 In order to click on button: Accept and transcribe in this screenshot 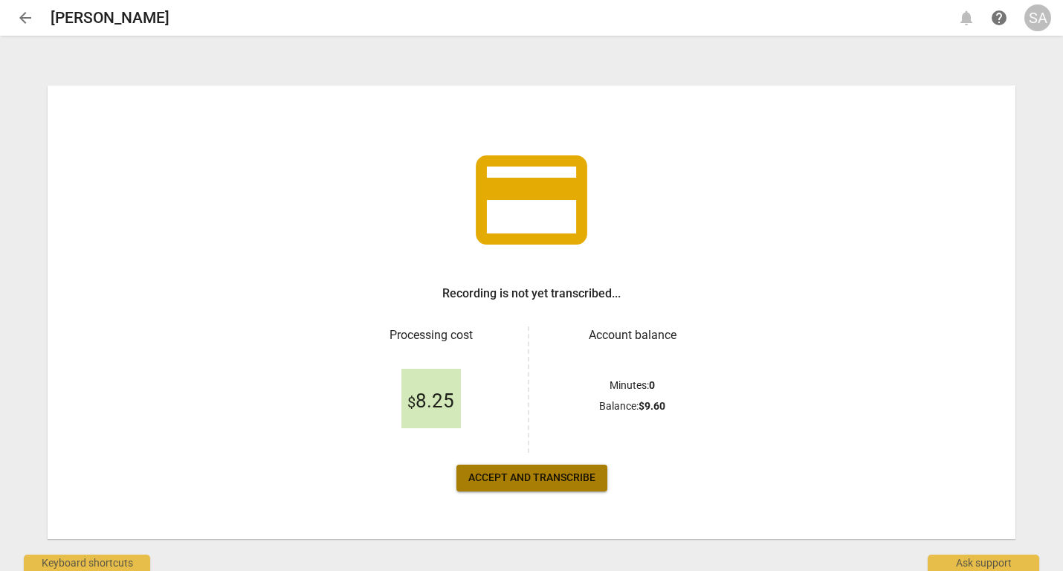, I will do `click(531, 478)`.